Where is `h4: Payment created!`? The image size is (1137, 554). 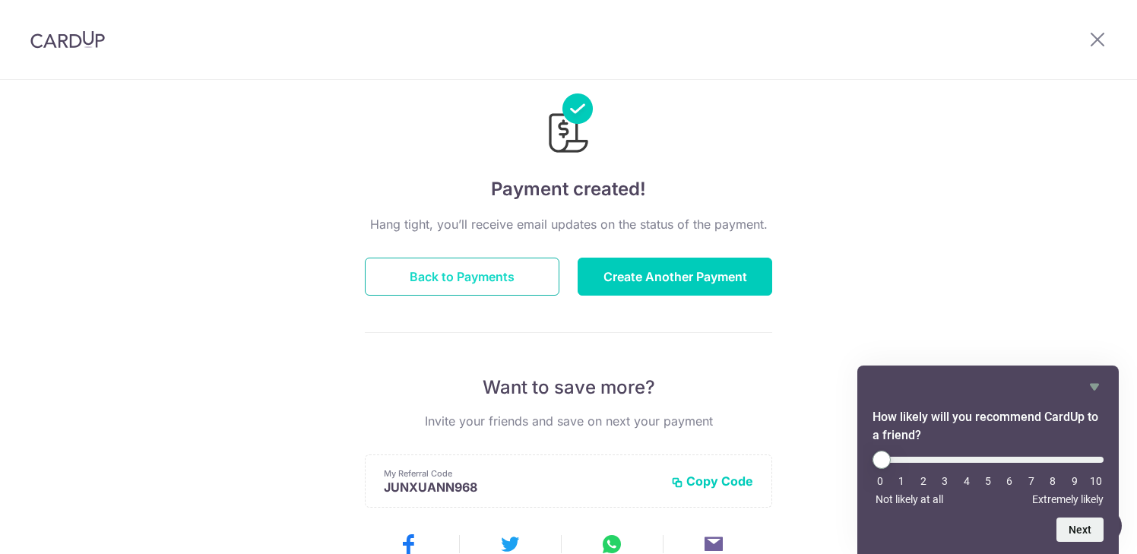 h4: Payment created! is located at coordinates (568, 189).